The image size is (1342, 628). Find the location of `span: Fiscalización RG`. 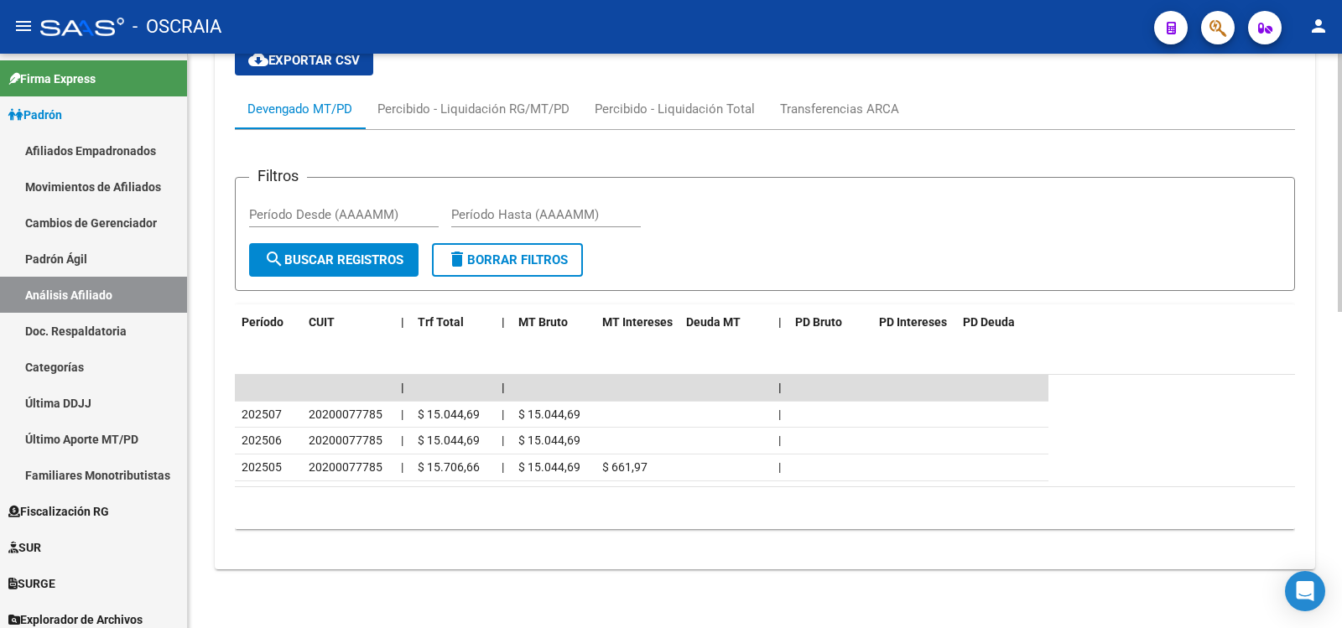

span: Fiscalización RG is located at coordinates (59, 511).